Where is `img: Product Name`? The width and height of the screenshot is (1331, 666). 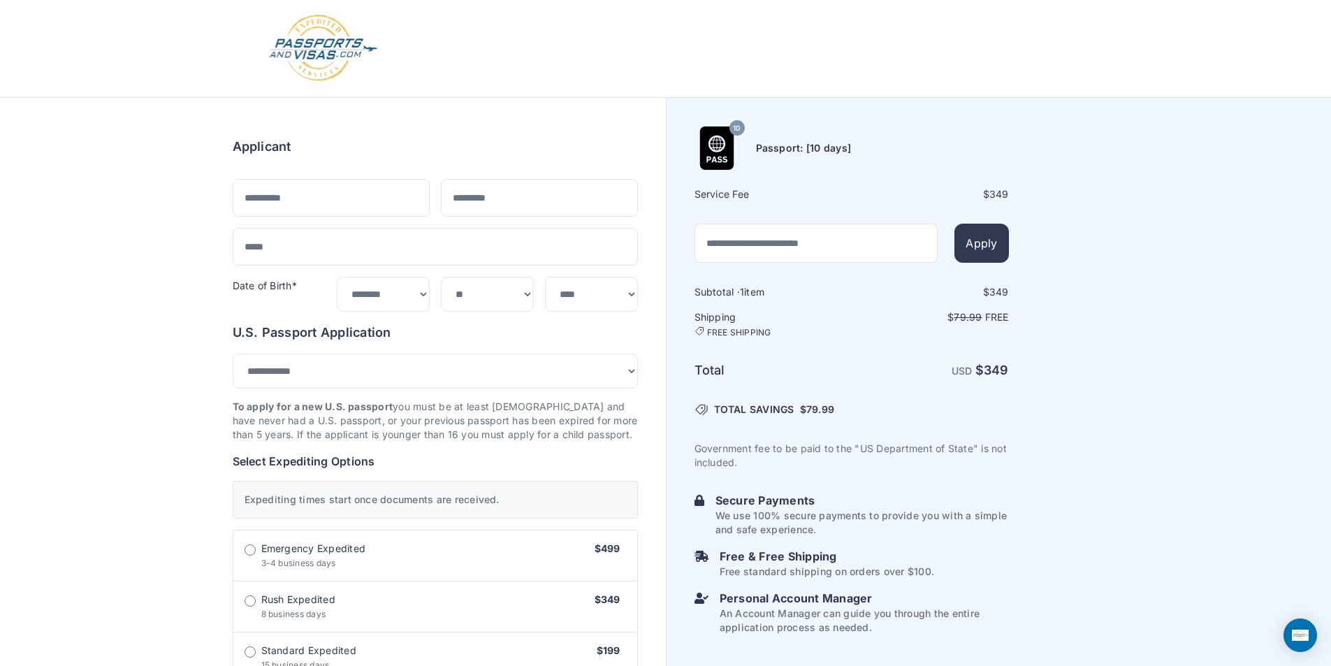
img: Product Name is located at coordinates (717, 148).